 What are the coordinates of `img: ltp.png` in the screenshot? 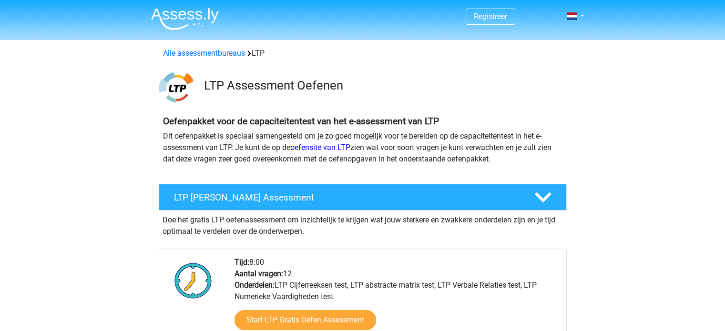 It's located at (176, 87).